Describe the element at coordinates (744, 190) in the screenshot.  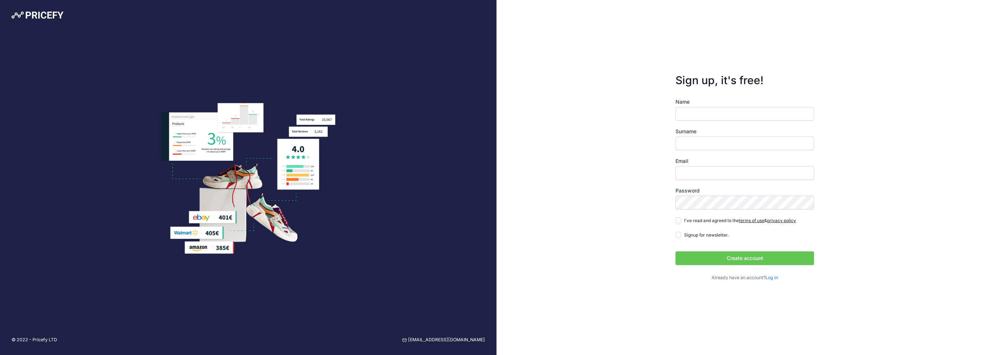
I see `label: Password` at that location.